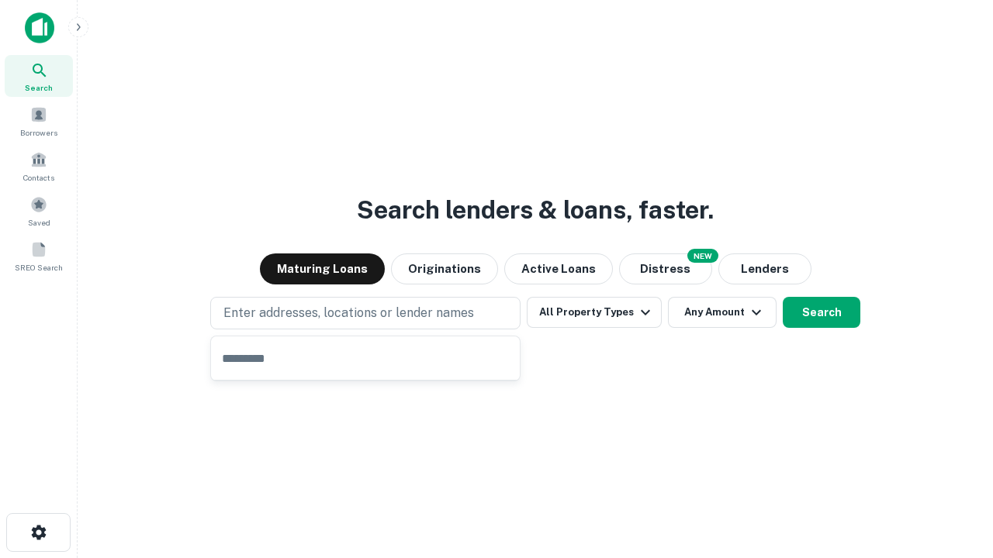 This screenshot has height=558, width=993. I want to click on h3: Search lenders & loans, faster., so click(535, 210).